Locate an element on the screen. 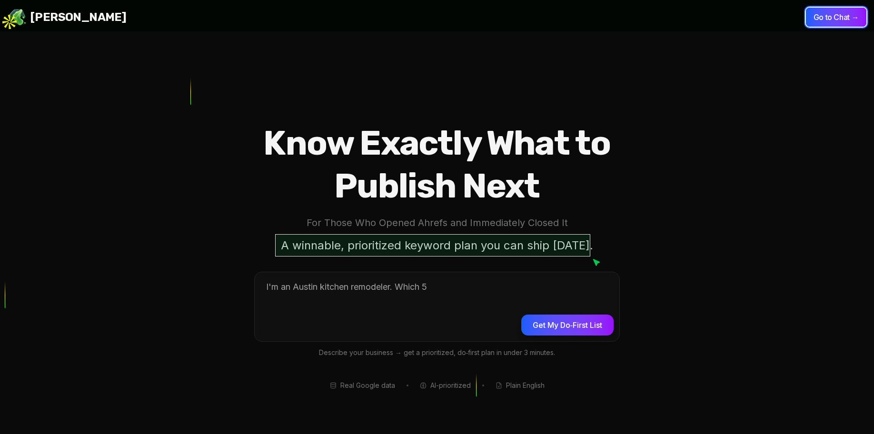 Image resolution: width=874 pixels, height=434 pixels. span: Plain English is located at coordinates (525, 386).